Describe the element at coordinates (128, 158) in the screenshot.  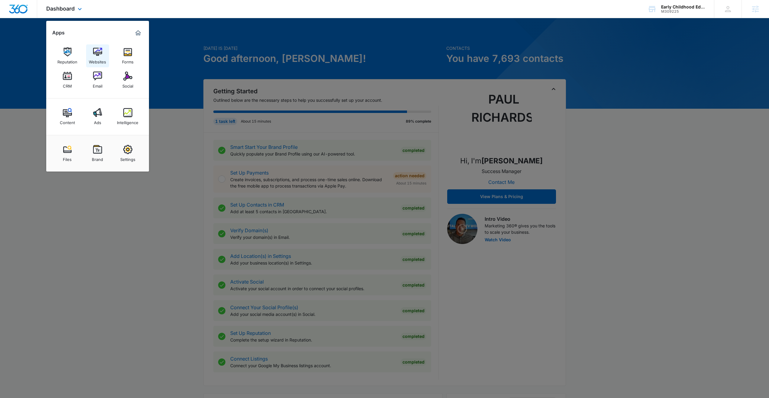
I see `div: Settings` at that location.